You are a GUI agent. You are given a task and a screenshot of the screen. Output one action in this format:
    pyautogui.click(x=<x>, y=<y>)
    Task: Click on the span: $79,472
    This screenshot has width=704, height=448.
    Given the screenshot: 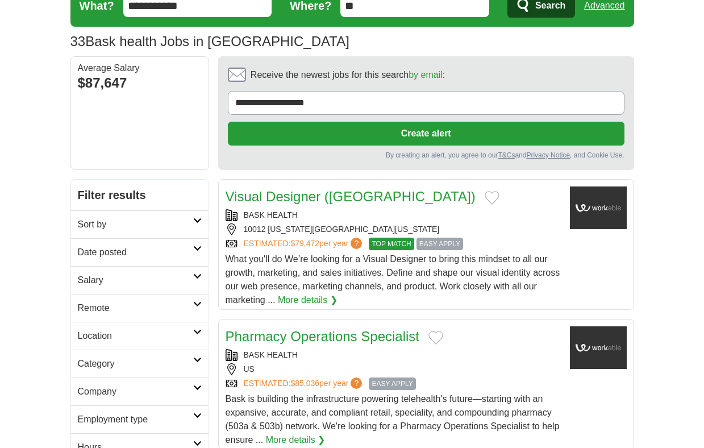 What is the action you would take?
    pyautogui.click(x=305, y=243)
    